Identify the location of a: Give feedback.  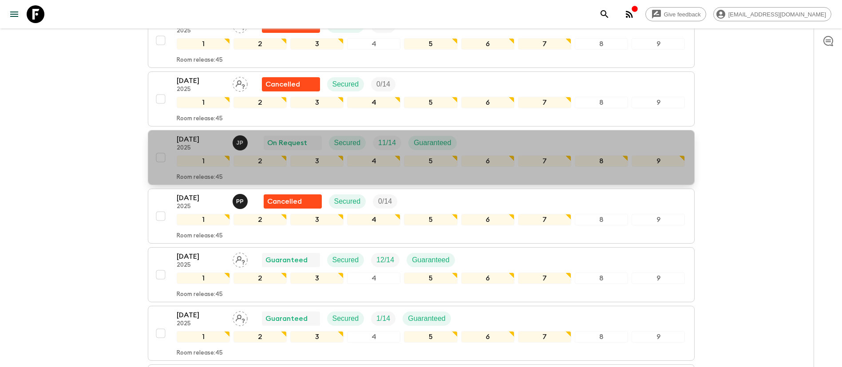
(676, 14).